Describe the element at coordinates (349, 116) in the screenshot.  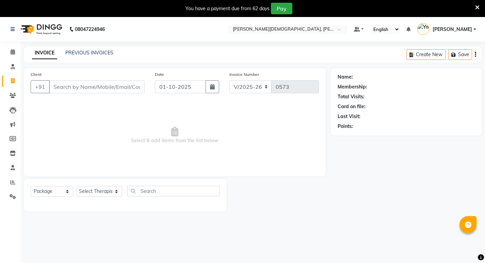
I see `div: Last Visit:` at that location.